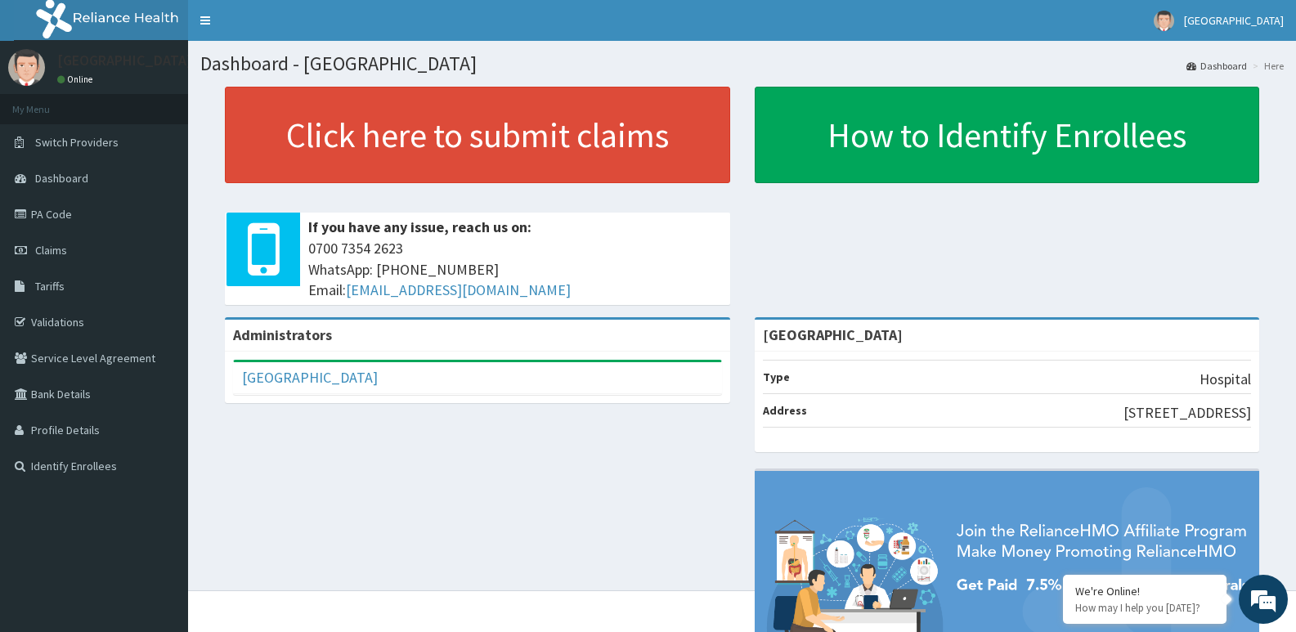  I want to click on a: How to Identify Enrollees, so click(1007, 135).